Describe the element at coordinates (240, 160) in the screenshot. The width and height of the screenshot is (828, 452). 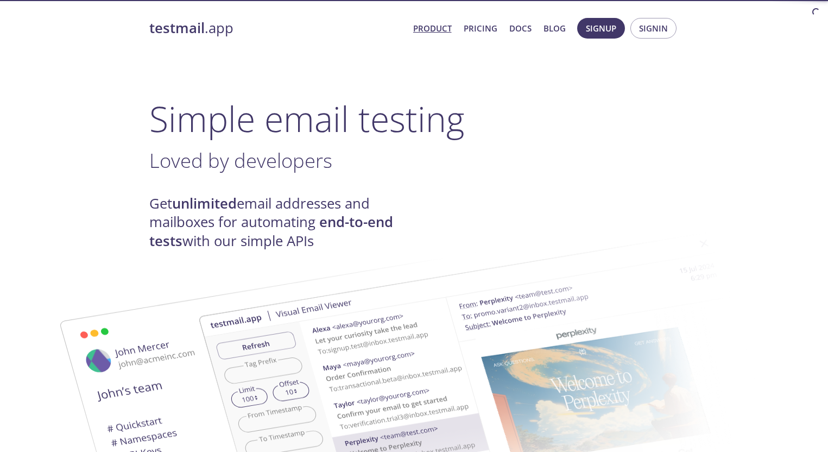
I see `span: Loved by developers` at that location.